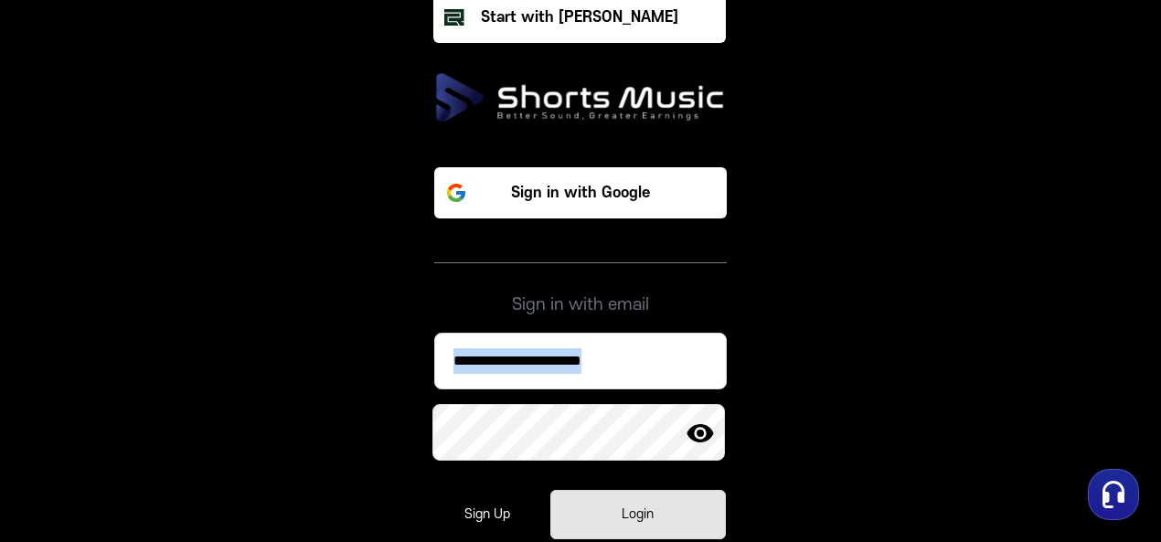 Image resolution: width=1161 pixels, height=542 pixels. I want to click on span: Home, so click(62, 425).